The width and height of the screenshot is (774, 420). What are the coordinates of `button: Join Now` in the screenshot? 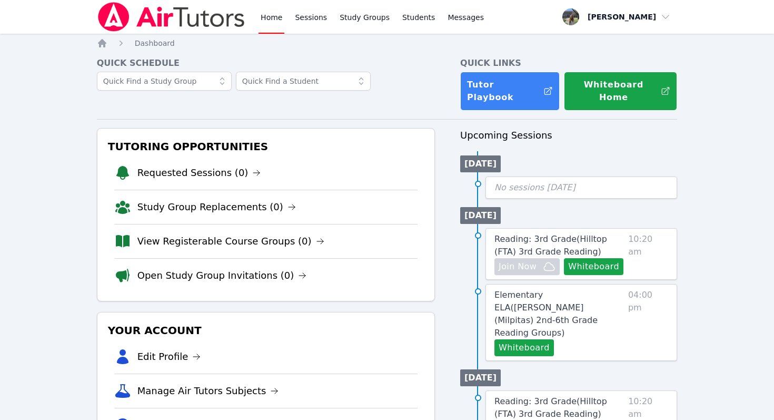 It's located at (527, 266).